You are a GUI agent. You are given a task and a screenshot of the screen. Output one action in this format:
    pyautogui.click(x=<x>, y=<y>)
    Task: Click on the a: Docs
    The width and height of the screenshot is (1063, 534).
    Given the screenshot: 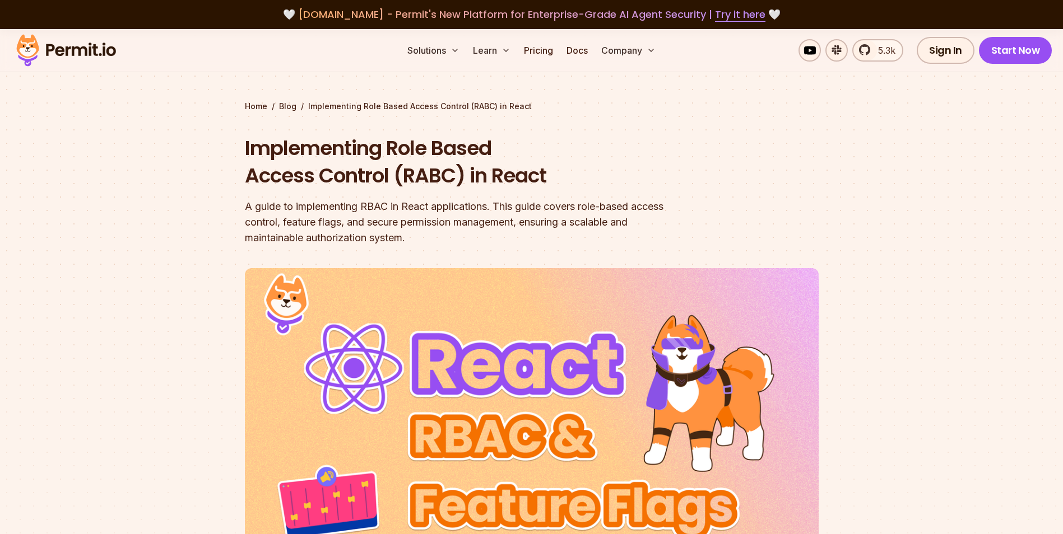 What is the action you would take?
    pyautogui.click(x=577, y=50)
    